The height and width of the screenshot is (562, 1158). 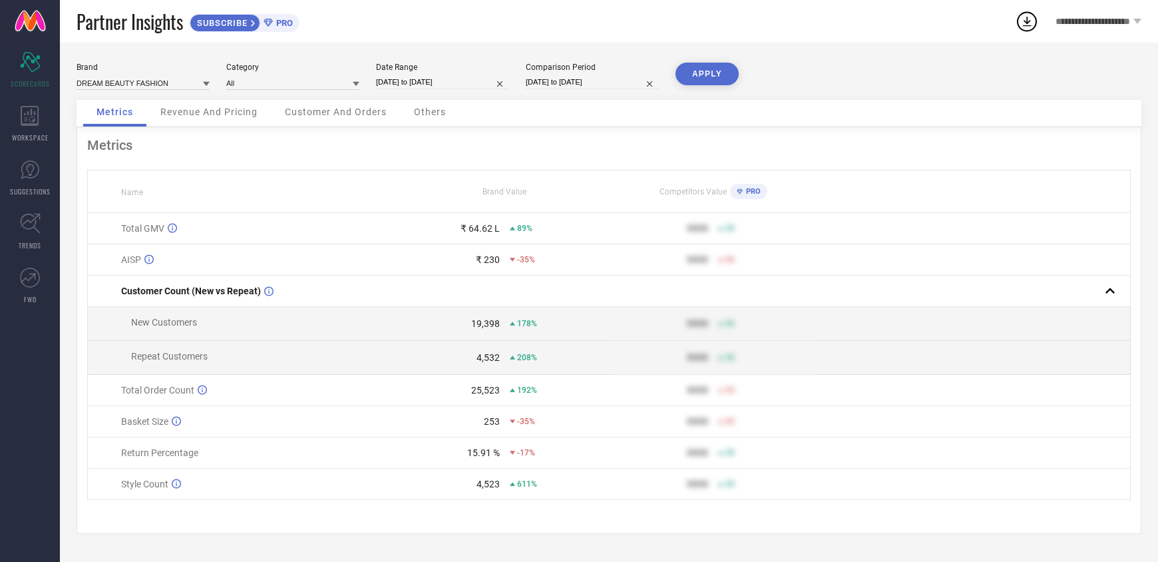 I want to click on span: SCORECARDS, so click(x=30, y=83).